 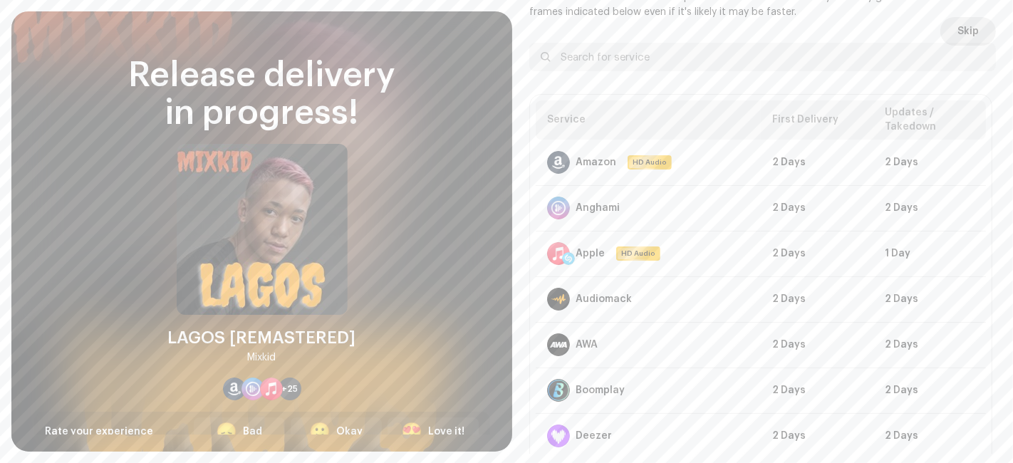 I want to click on div: Okay, so click(x=349, y=432).